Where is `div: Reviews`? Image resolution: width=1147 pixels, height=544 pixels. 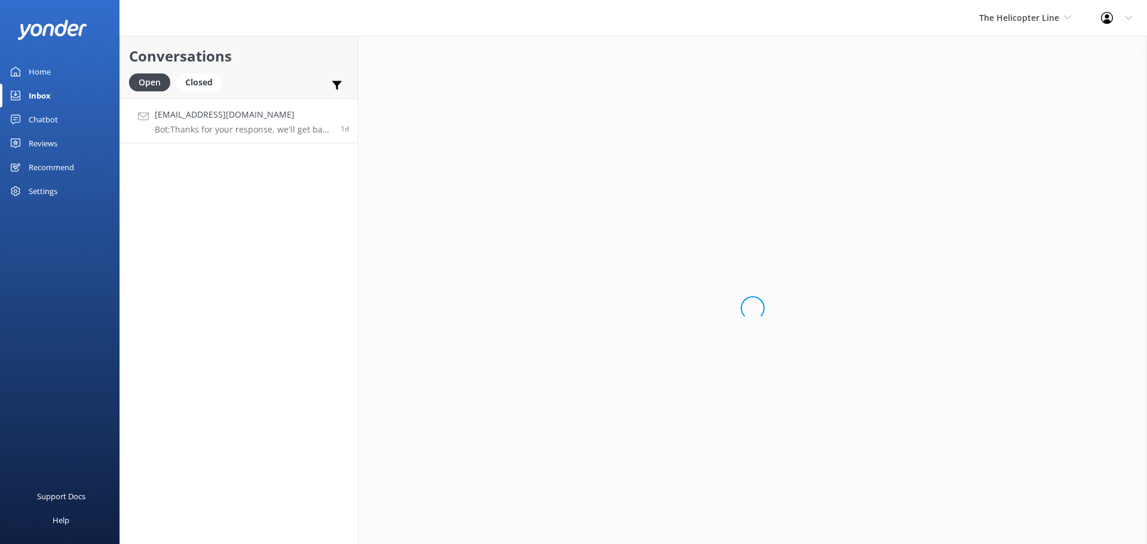
div: Reviews is located at coordinates (43, 143).